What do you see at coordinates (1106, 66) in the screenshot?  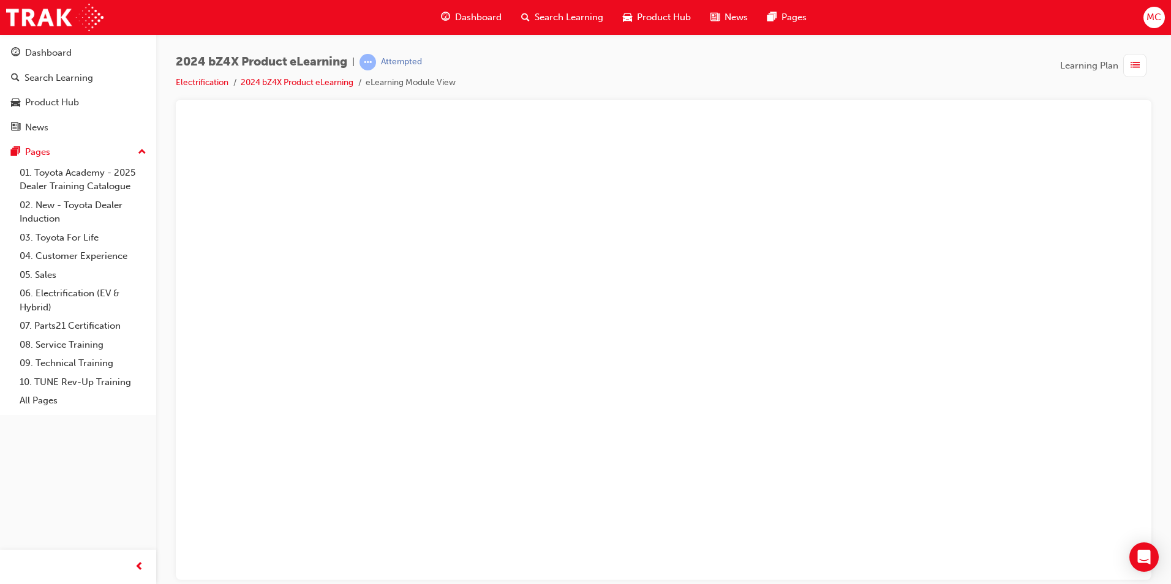 I see `button: Learning Plan` at bounding box center [1106, 66].